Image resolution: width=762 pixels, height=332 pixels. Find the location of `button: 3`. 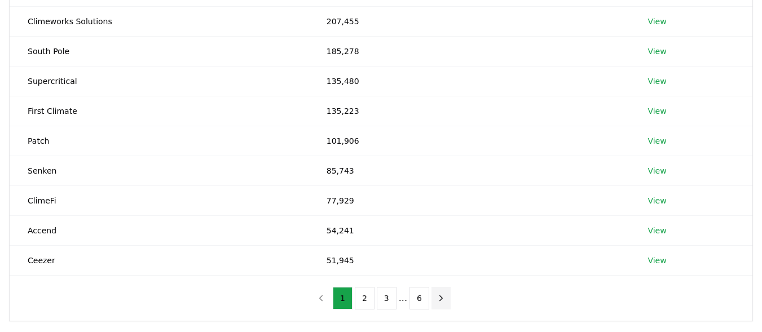

button: 3 is located at coordinates (387, 299).